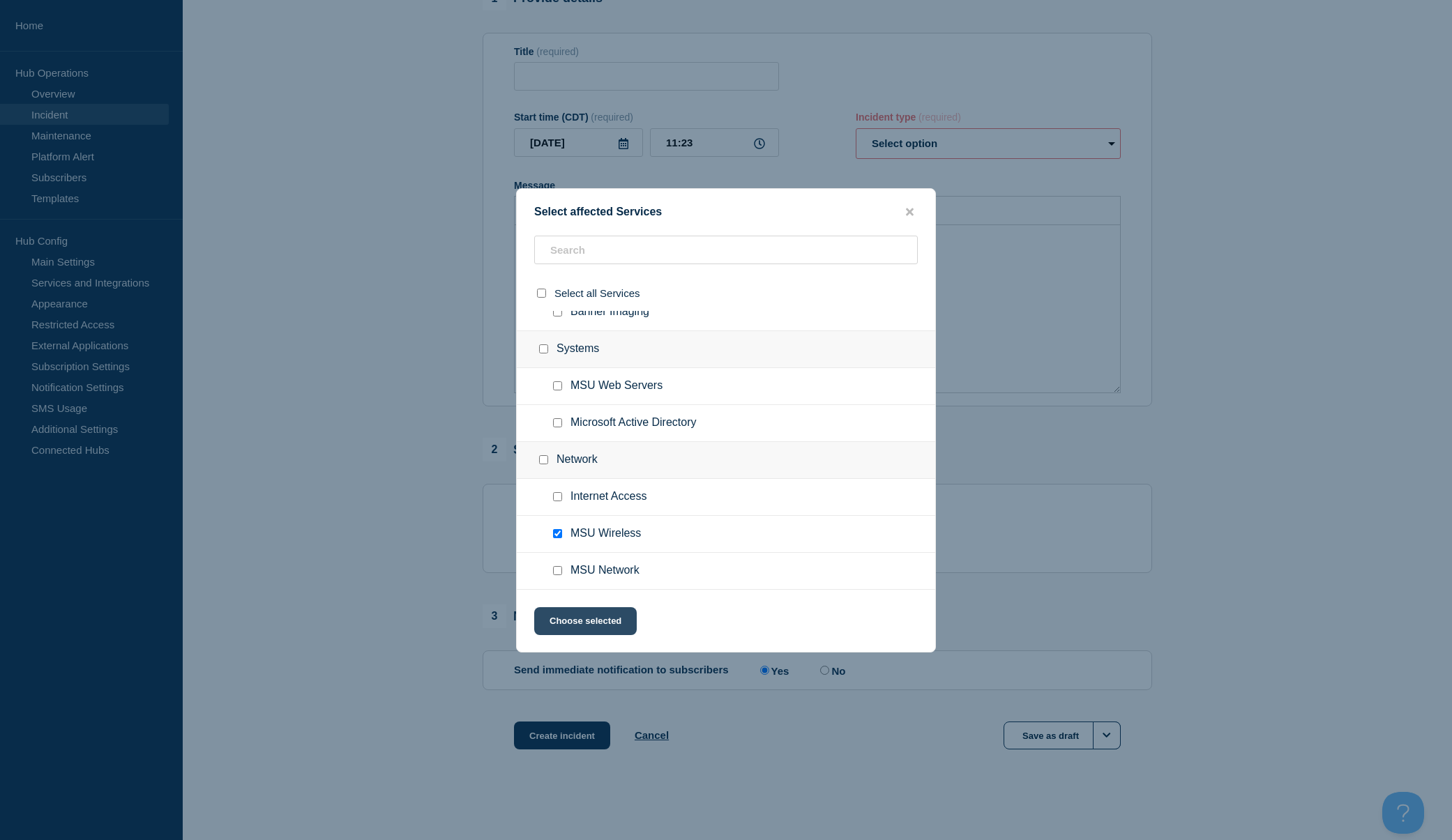 Image resolution: width=1452 pixels, height=840 pixels. Describe the element at coordinates (541, 293) in the screenshot. I see `input: select all checkbox` at that location.